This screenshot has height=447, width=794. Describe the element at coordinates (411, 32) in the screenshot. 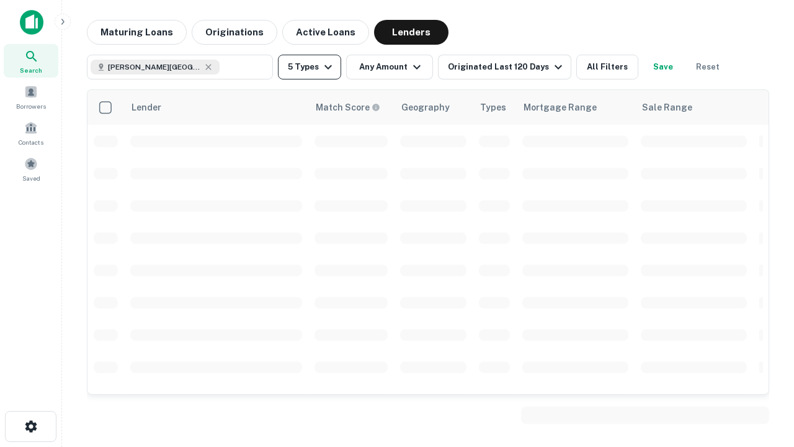

I see `button: Lenders` at that location.